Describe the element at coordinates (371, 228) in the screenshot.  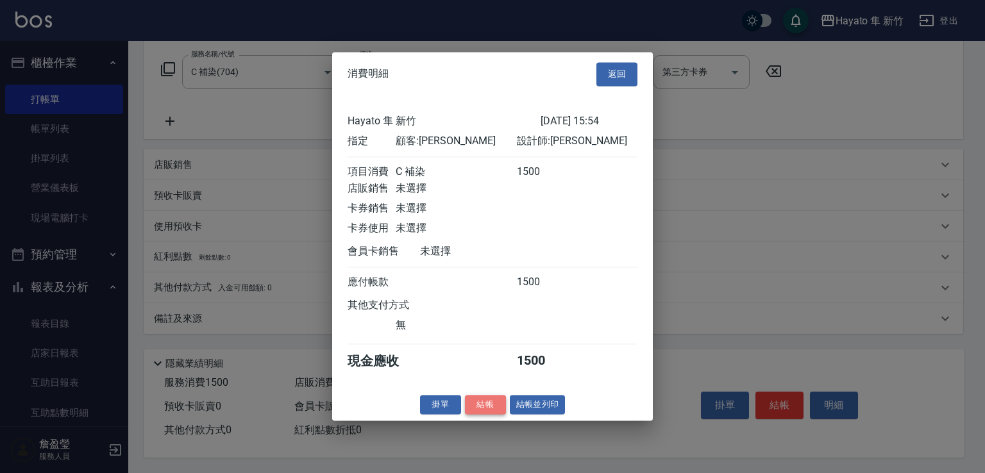
I see `div: 卡券使用` at that location.